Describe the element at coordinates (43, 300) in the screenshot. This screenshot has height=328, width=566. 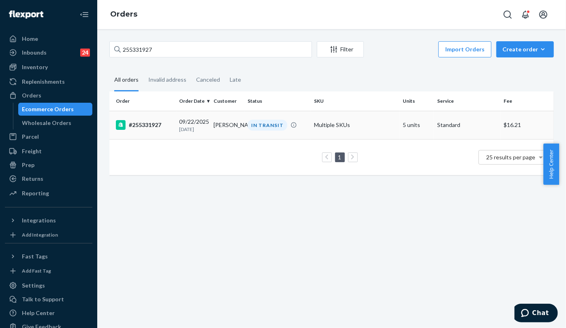
I see `div: Talk to Support` at that location.